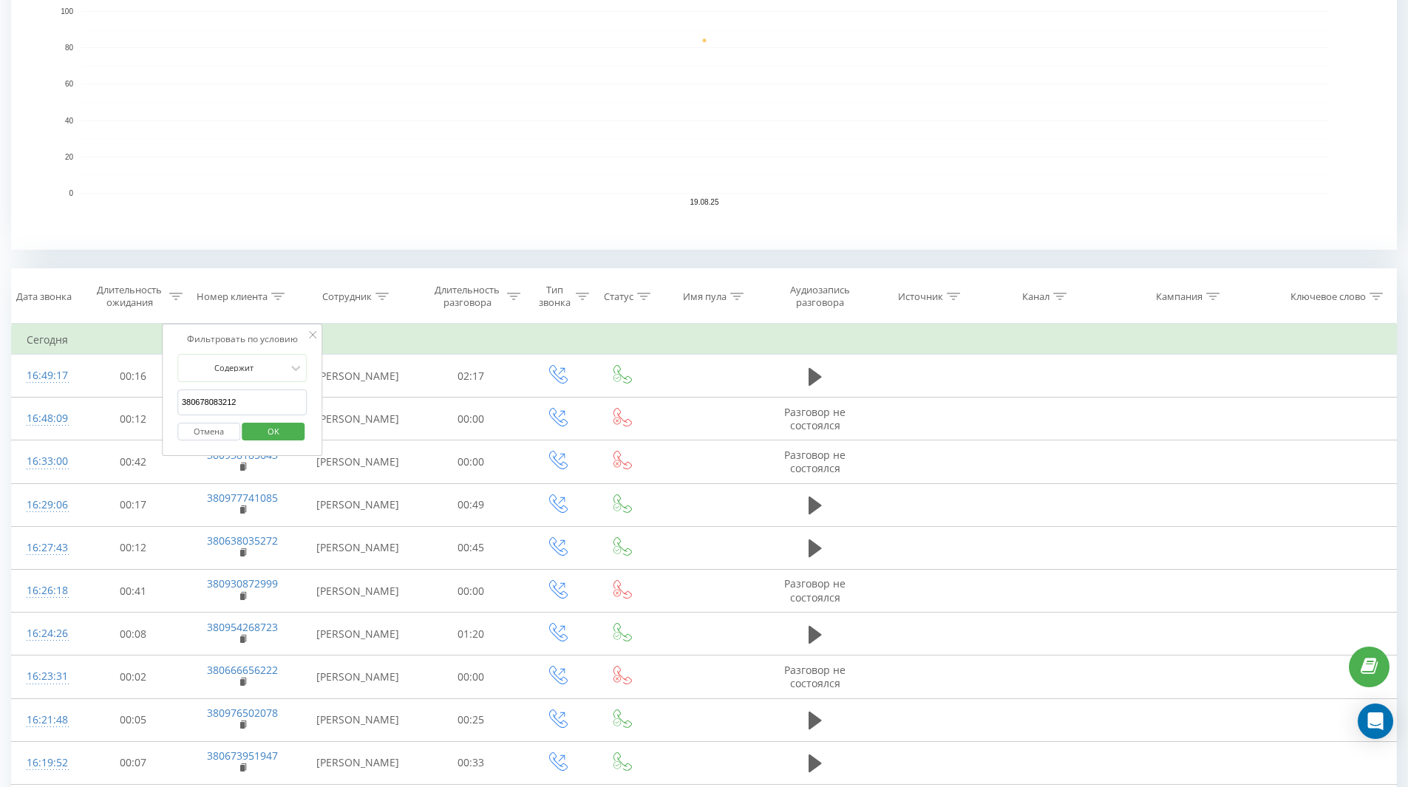  I want to click on div: Ключевое слово, so click(1328, 296).